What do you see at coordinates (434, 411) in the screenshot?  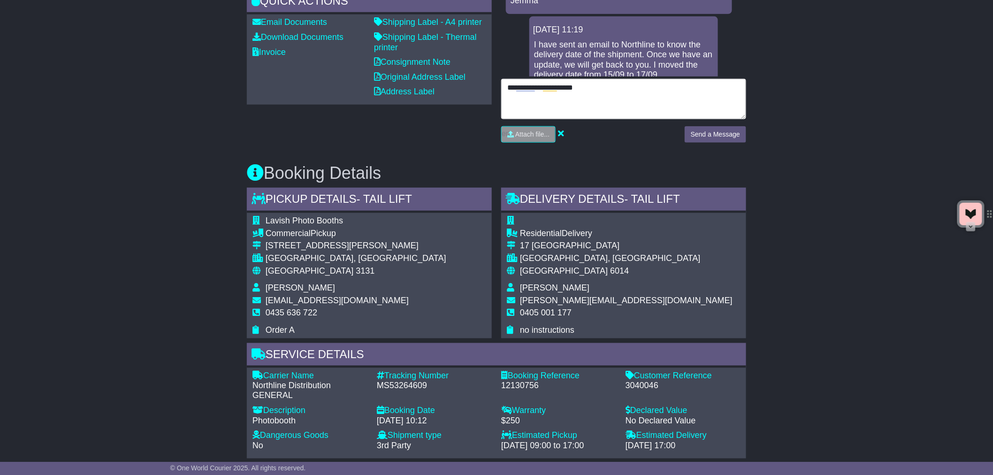 I see `div: Booking Date` at bounding box center [434, 411].